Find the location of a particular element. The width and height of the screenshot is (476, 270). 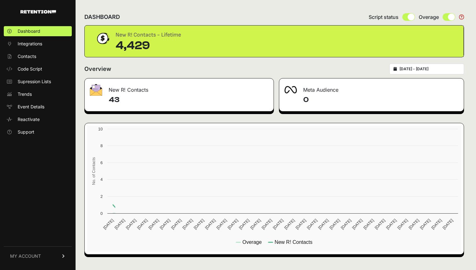

a: Trends is located at coordinates (38, 94).